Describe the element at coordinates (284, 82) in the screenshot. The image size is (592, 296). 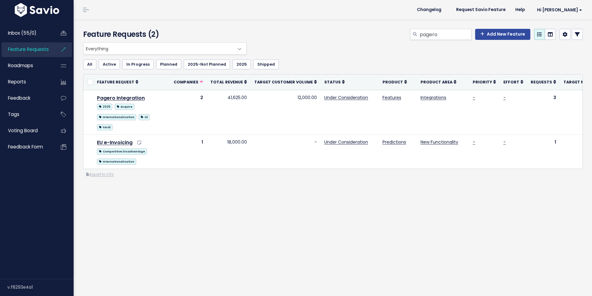
I see `span: Target Customer Volume` at that location.